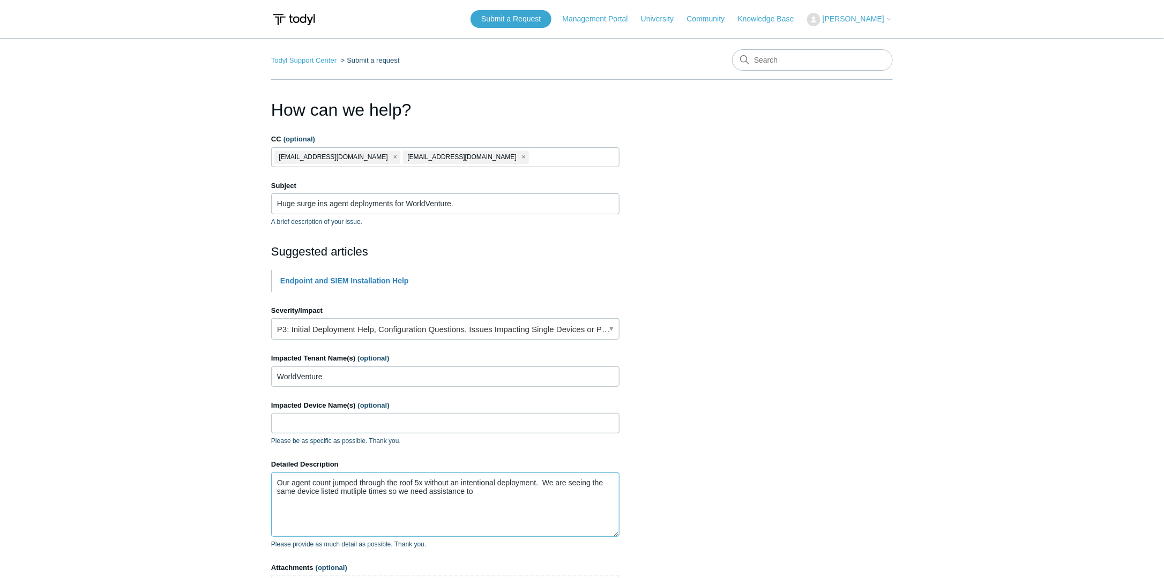  What do you see at coordinates (813, 60) in the screenshot?
I see `input: Search` at bounding box center [813, 60].